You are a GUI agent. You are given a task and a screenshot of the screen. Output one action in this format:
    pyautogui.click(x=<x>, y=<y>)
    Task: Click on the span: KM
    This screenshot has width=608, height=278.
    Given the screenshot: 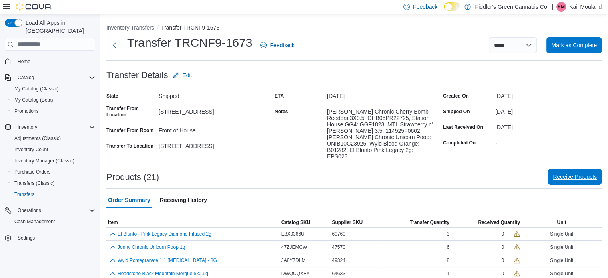 What is the action you would take?
    pyautogui.click(x=561, y=7)
    